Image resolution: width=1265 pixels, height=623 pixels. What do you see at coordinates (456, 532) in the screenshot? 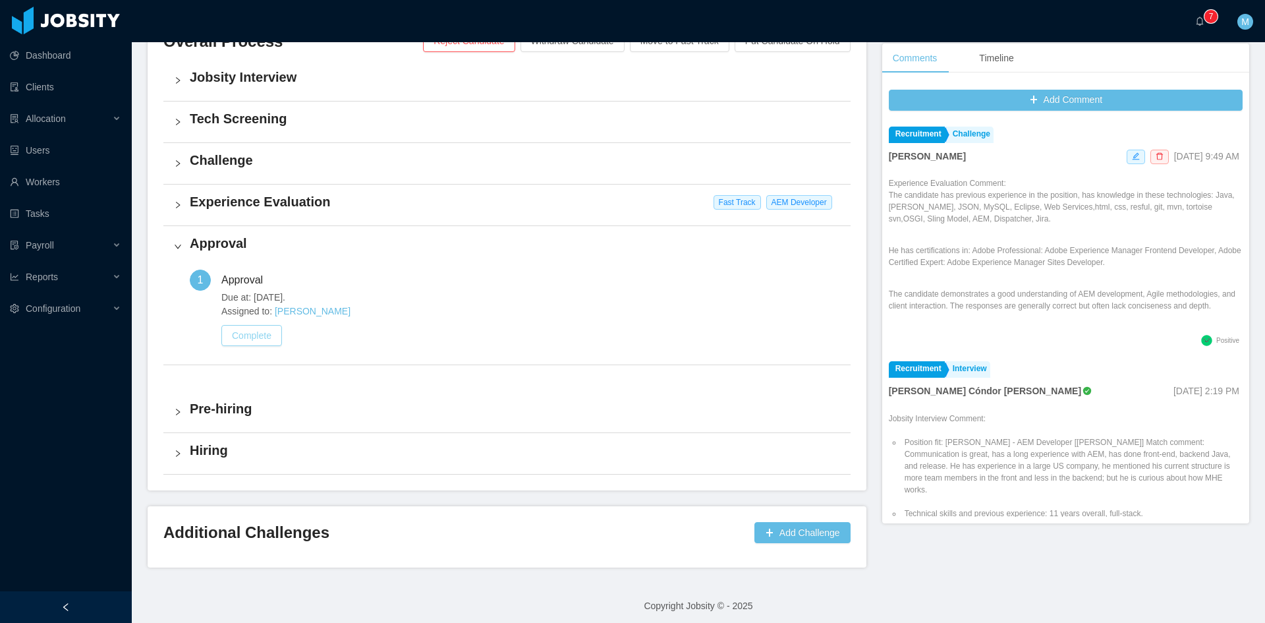
I see `h3: Additional Challenges` at bounding box center [456, 532].